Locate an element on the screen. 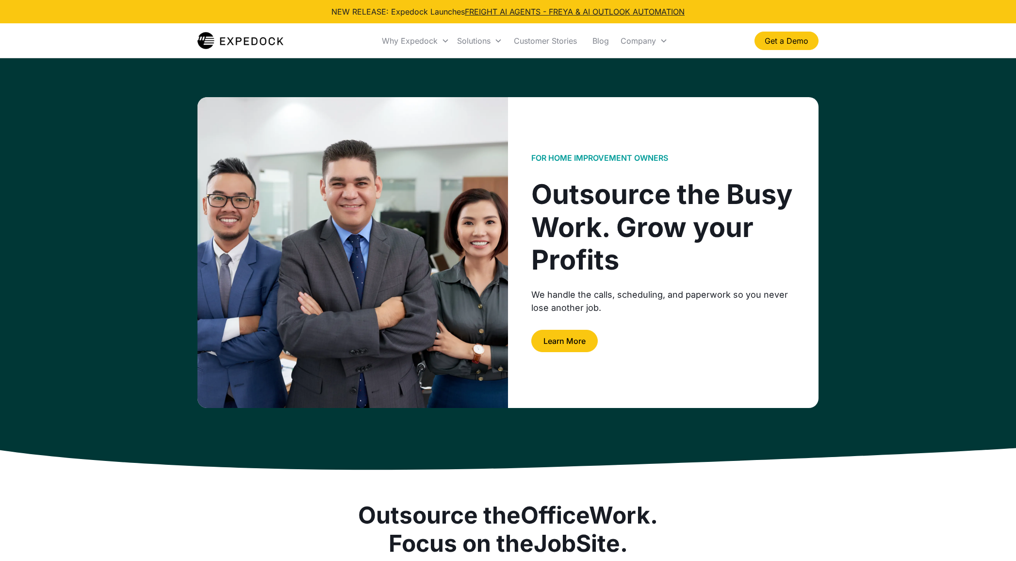  div: Outsource the Busy Work. Grow your Profits is located at coordinates (664, 227).